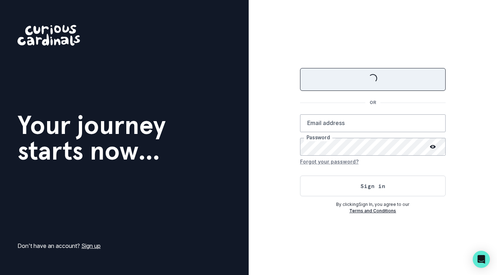  I want to click on div: Open Intercom Messenger, so click(481, 260).